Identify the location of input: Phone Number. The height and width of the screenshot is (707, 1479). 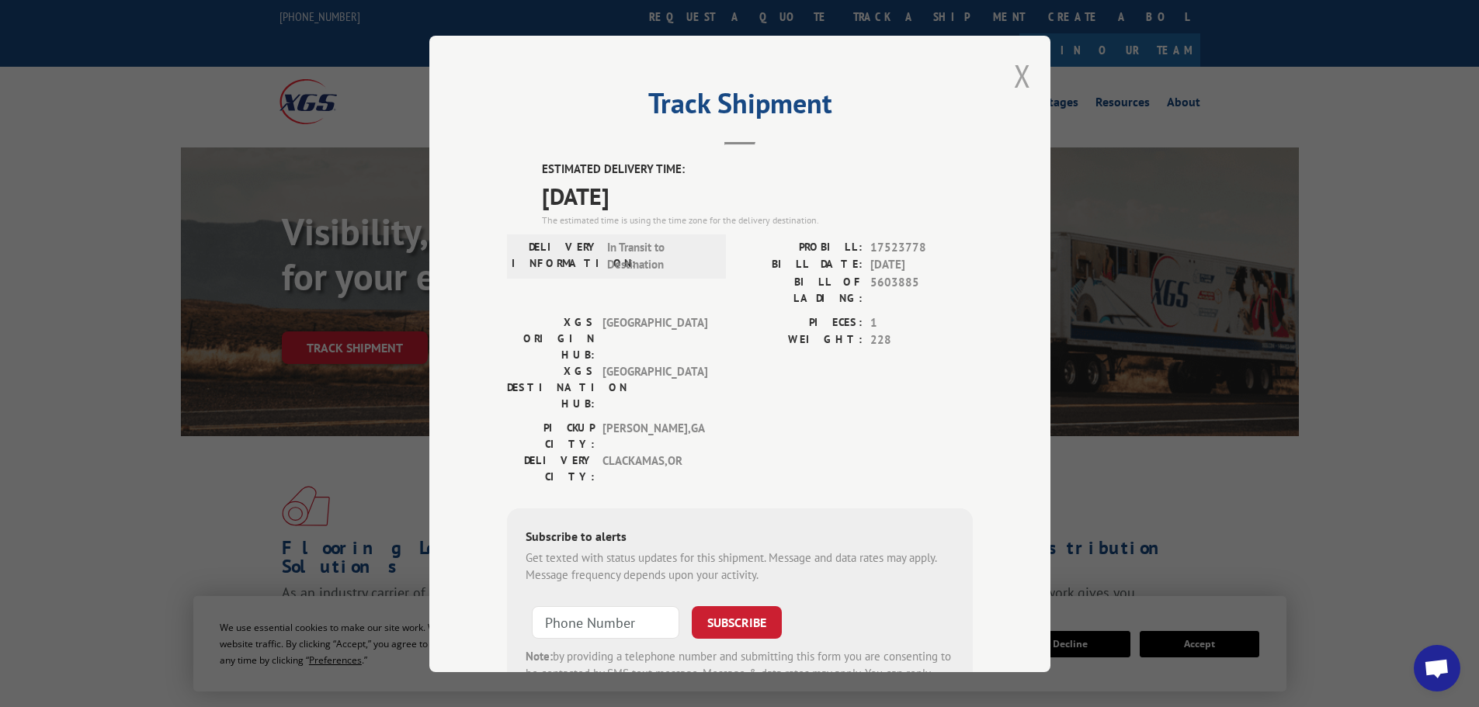
(606, 622).